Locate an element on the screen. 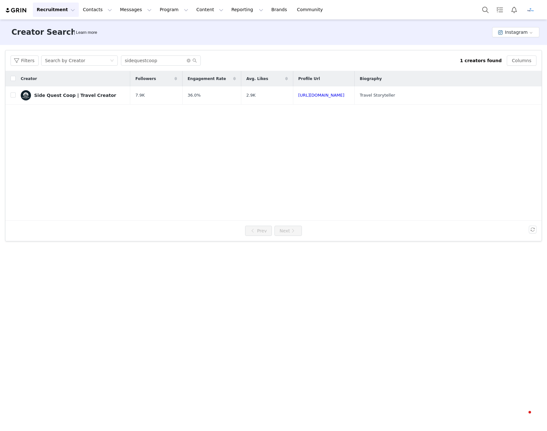 The width and height of the screenshot is (547, 431). button: Filters is located at coordinates (25, 61).